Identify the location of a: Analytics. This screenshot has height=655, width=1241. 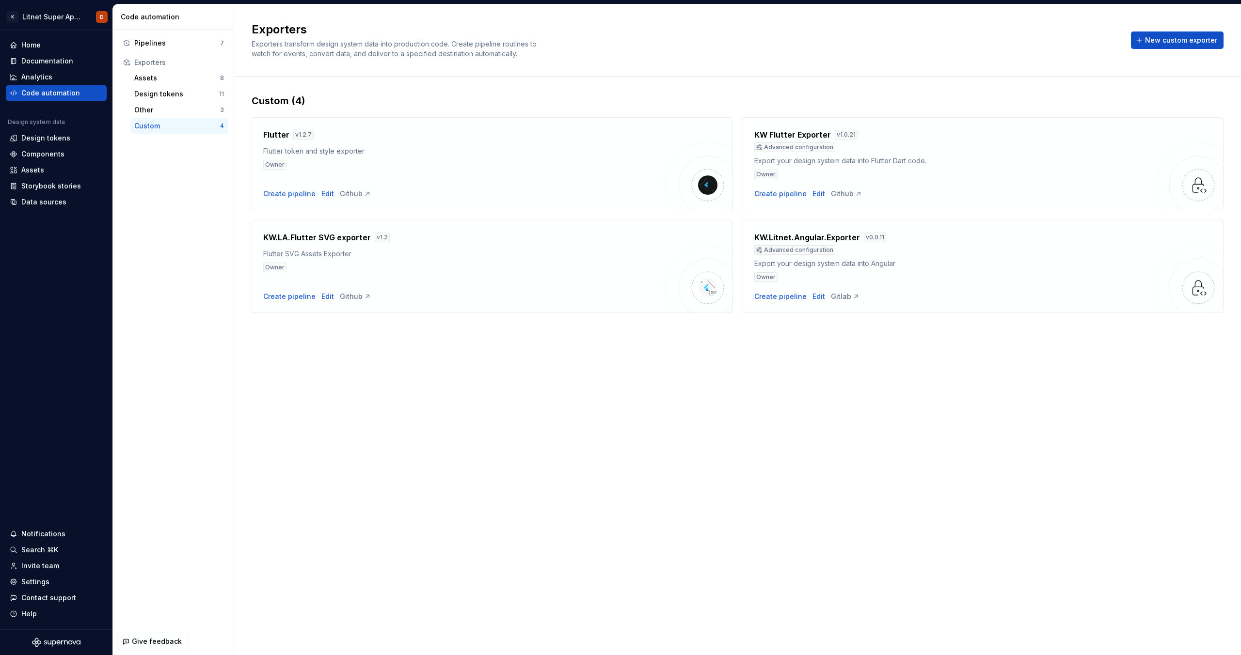
(56, 77).